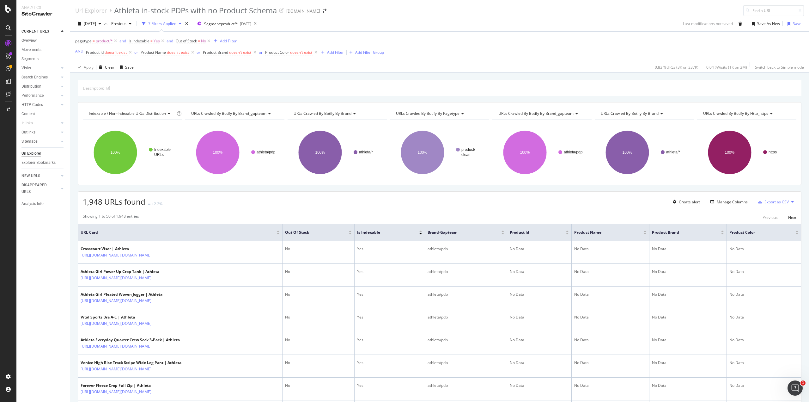 This screenshot has height=402, width=809. I want to click on div: or, so click(261, 52).